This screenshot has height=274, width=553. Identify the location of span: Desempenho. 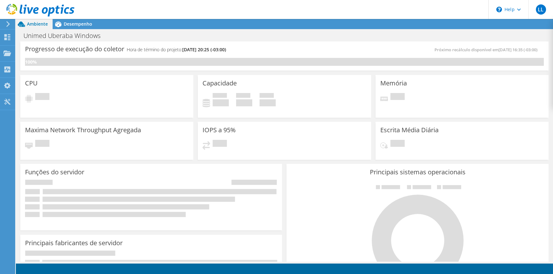
(78, 24).